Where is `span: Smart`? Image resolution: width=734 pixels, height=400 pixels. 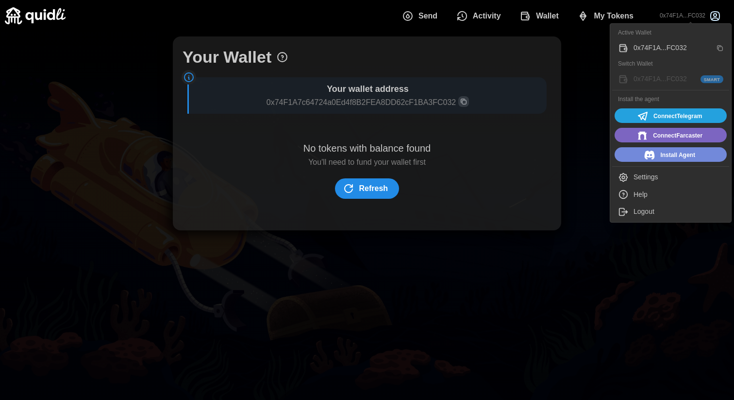
span: Smart is located at coordinates (712, 80).